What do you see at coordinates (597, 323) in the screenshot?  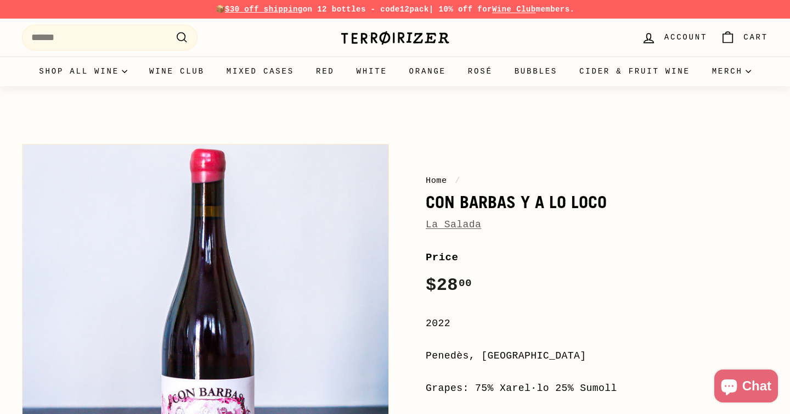 I see `div: 2022` at bounding box center [597, 323].